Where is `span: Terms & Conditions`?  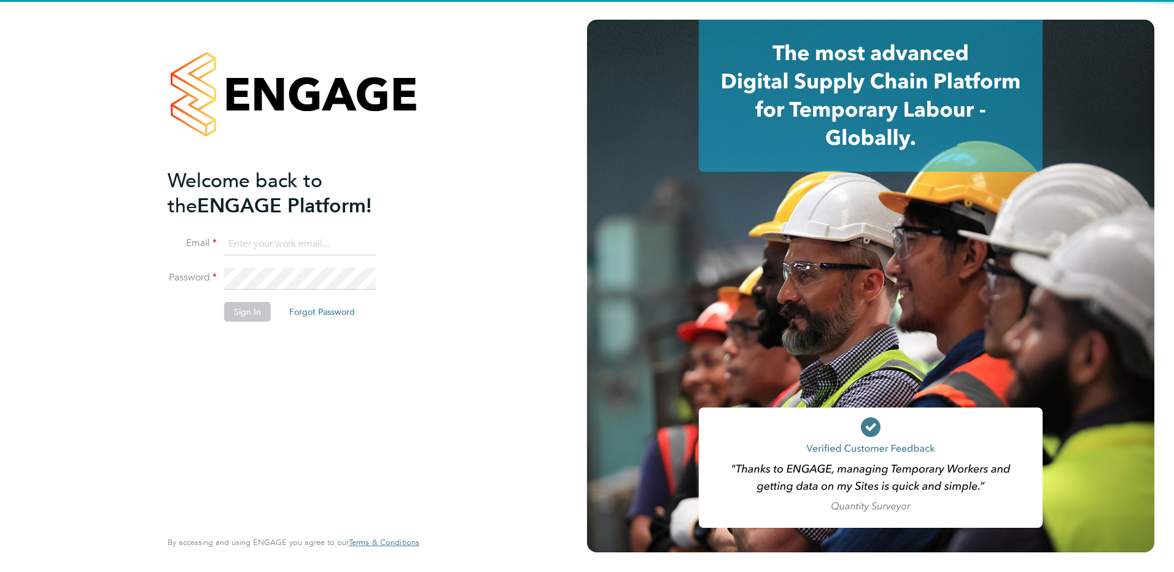 span: Terms & Conditions is located at coordinates (384, 542).